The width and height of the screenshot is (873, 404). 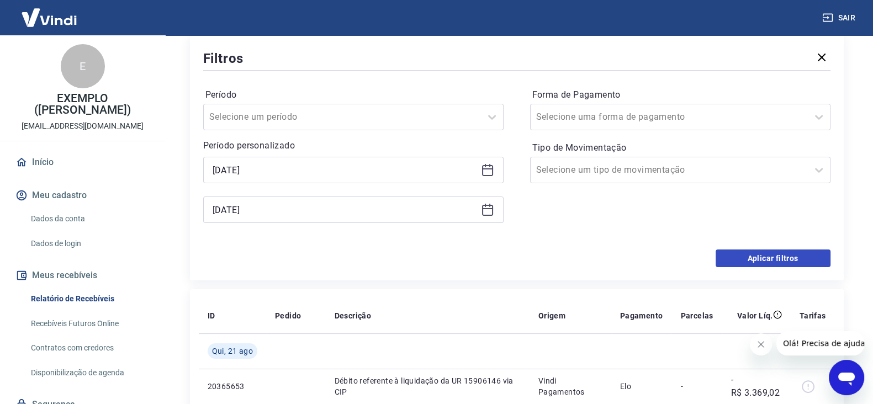 I want to click on a: Contratos com credores, so click(x=89, y=348).